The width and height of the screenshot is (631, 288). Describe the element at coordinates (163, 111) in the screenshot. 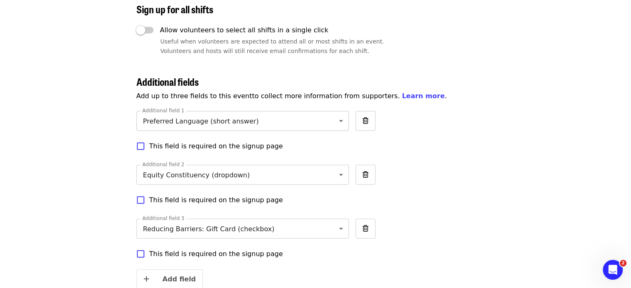

I see `label: Additional field 1` at that location.